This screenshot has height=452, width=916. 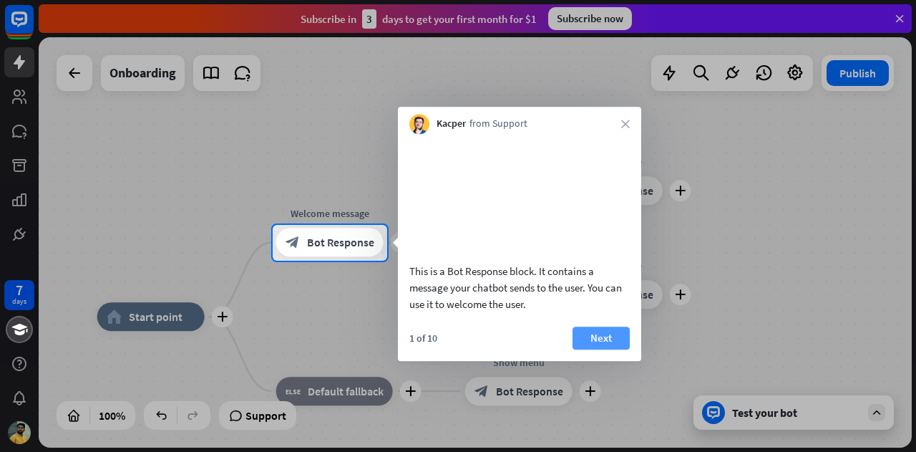 What do you see at coordinates (423, 338) in the screenshot?
I see `div: 1 of 10` at bounding box center [423, 338].